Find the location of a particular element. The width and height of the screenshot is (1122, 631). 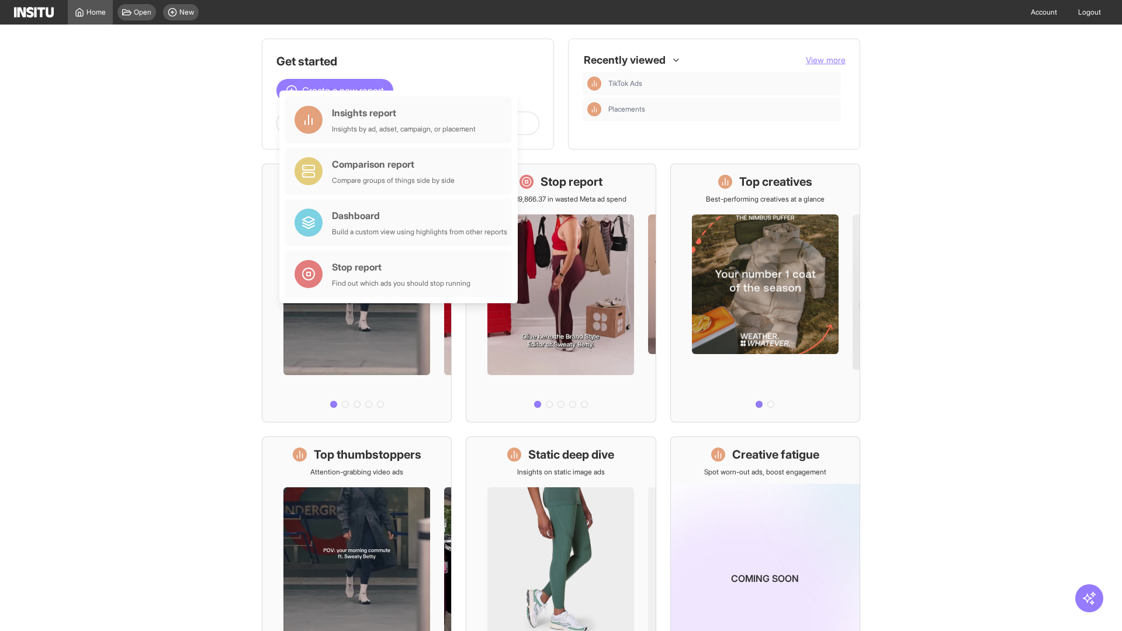

div: Insights by ad, adset, campaign, or placement is located at coordinates (404, 129).